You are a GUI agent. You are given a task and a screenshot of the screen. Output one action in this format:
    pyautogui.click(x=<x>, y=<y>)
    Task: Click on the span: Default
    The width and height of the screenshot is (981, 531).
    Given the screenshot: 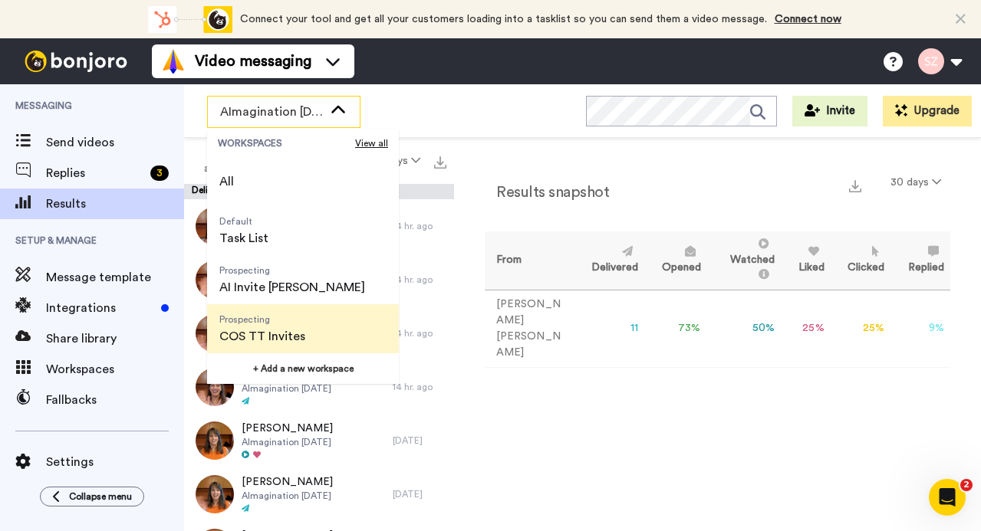 What is the action you would take?
    pyautogui.click(x=244, y=222)
    